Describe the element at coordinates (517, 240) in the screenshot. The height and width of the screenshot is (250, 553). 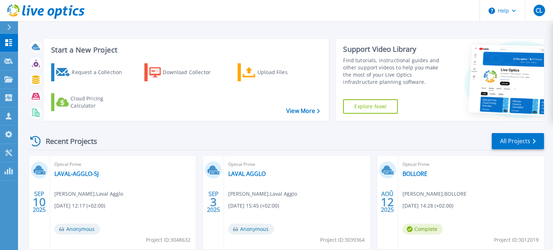
I see `span: Project ID: 3012019` at that location.